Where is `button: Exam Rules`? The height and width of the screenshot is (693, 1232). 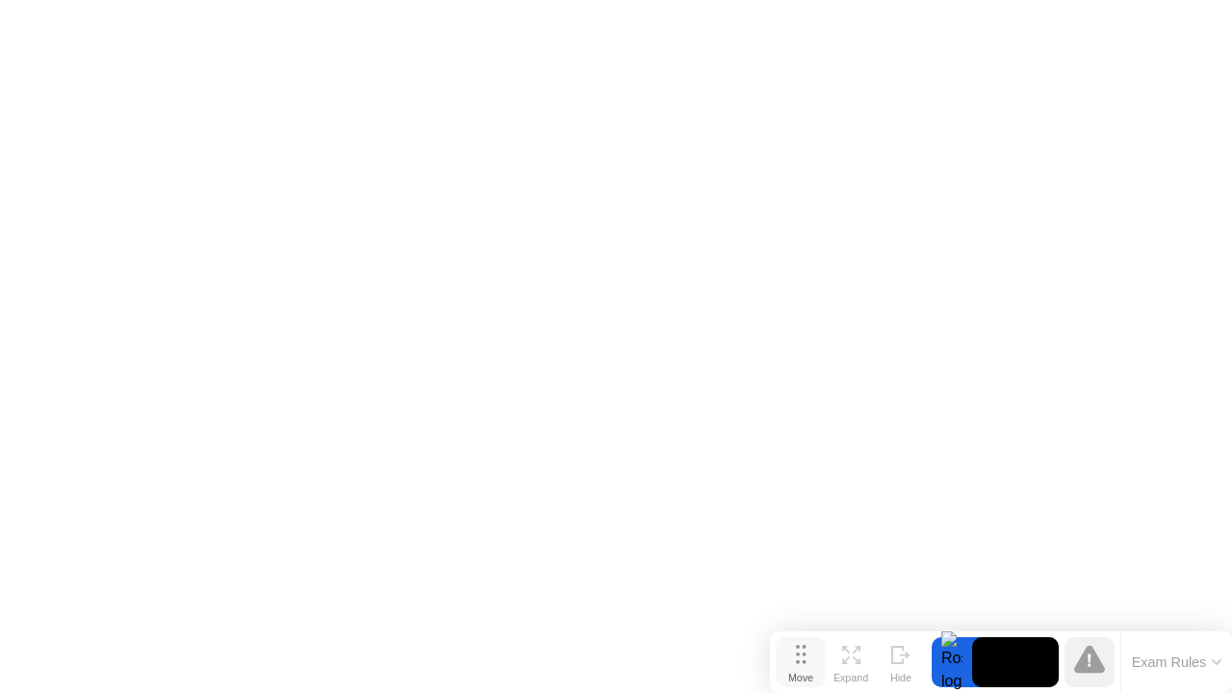 button: Exam Rules is located at coordinates (1177, 662).